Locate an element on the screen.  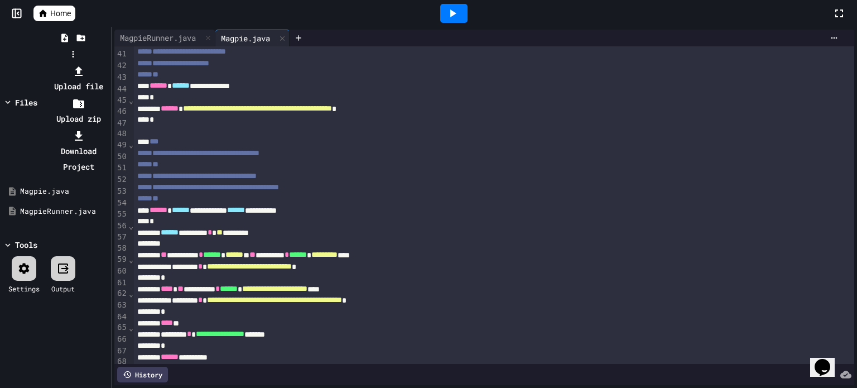
div: 42 is located at coordinates (121, 66).